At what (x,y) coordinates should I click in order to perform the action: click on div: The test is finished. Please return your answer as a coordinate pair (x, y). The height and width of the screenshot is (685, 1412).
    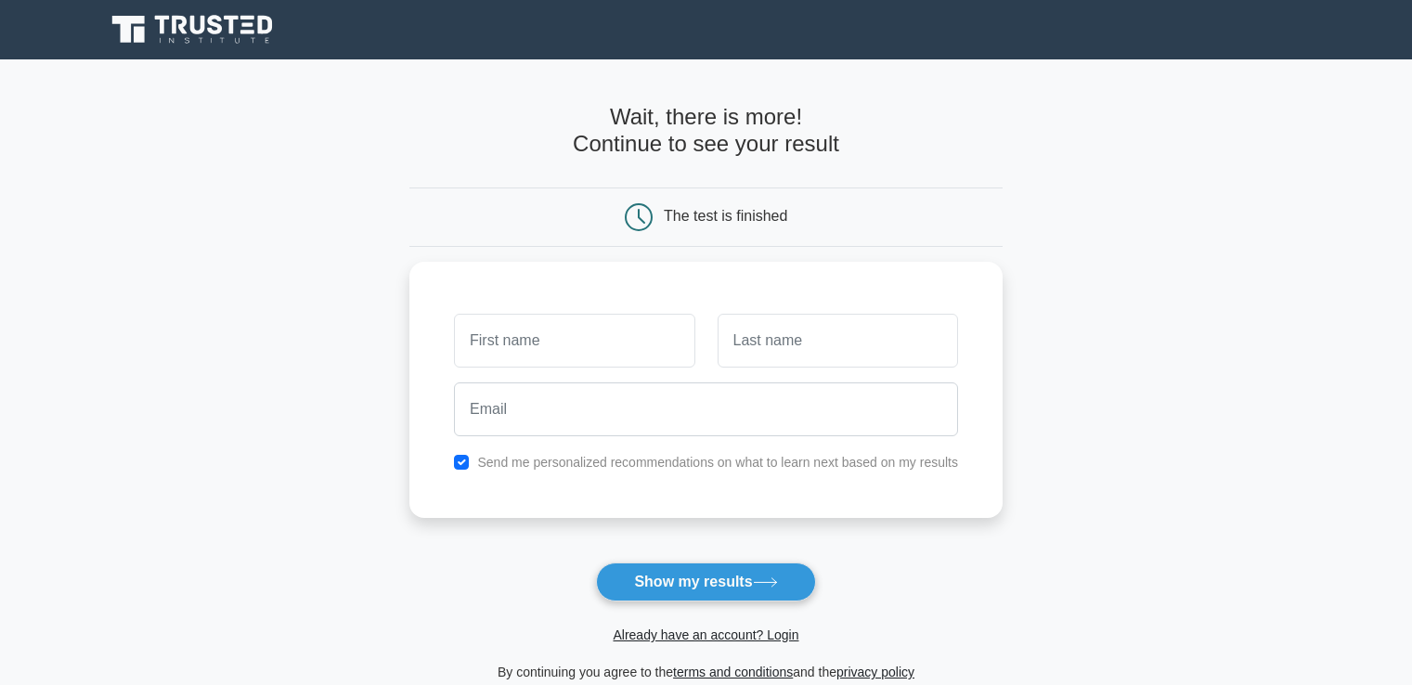
    Looking at the image, I should click on (725, 215).